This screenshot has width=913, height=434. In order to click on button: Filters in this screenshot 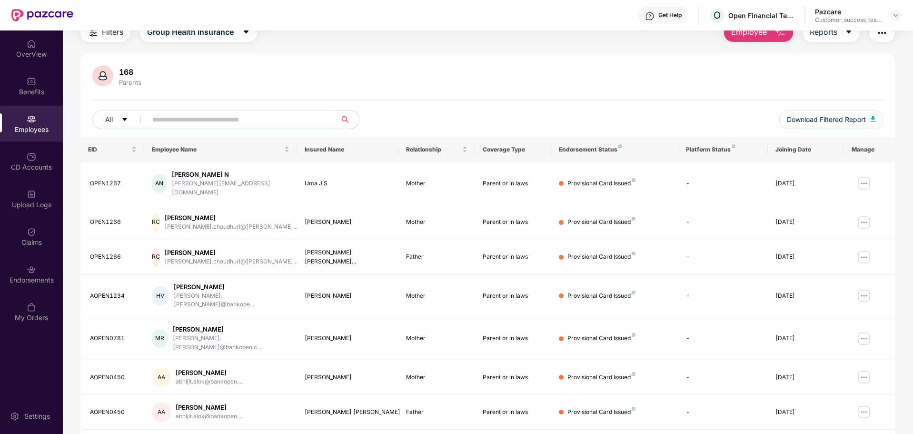, I will do `click(105, 32)`.